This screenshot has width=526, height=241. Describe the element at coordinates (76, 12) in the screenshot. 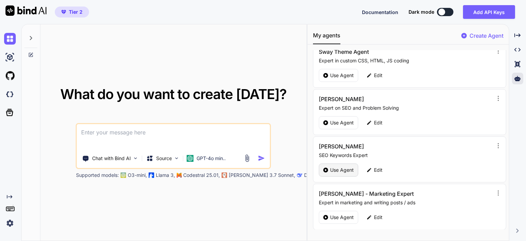

I see `span: Tier 2` at that location.